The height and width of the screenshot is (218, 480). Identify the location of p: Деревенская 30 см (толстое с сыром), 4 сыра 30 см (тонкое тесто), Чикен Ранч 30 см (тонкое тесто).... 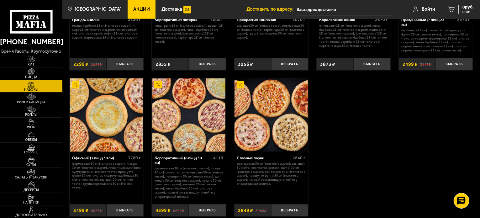
(189, 183).